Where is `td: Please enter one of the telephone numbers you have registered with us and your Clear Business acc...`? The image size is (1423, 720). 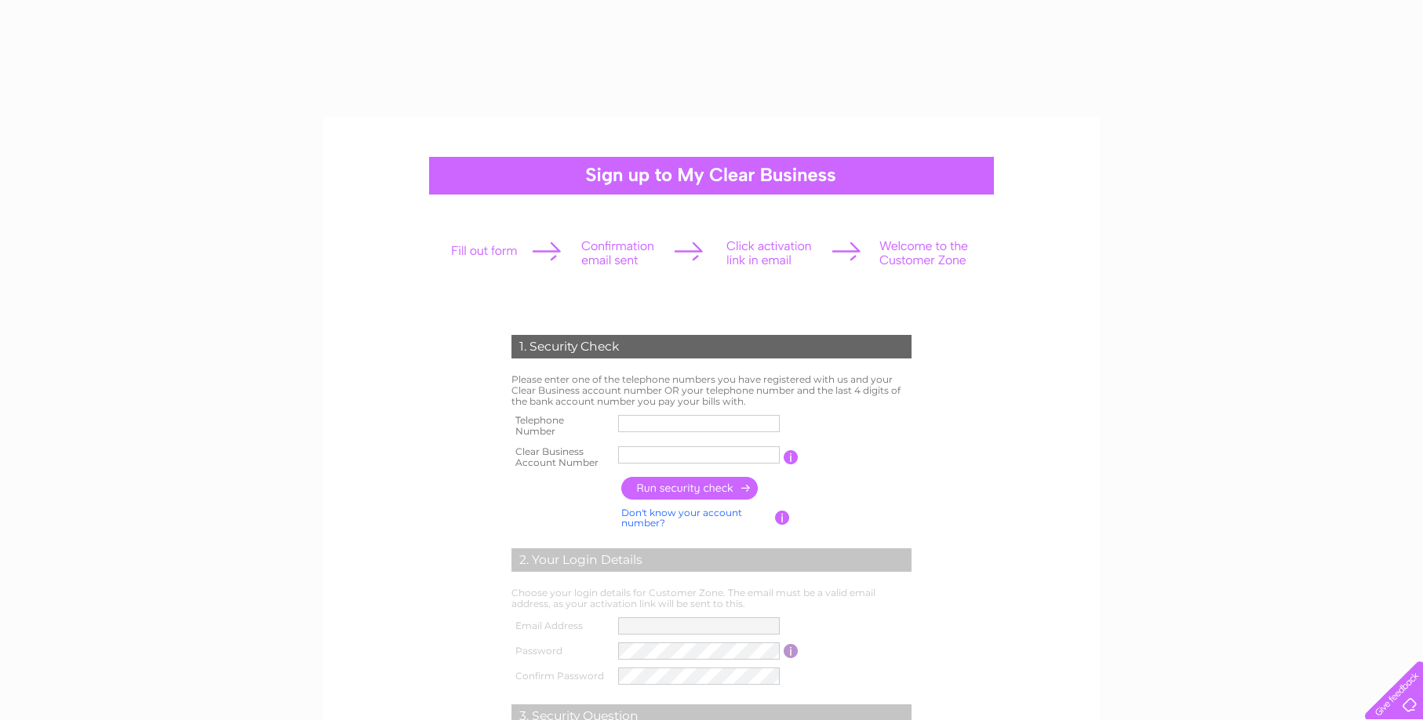
td: Please enter one of the telephone numbers you have registered with us and your Clear Business acc... is located at coordinates (712, 390).